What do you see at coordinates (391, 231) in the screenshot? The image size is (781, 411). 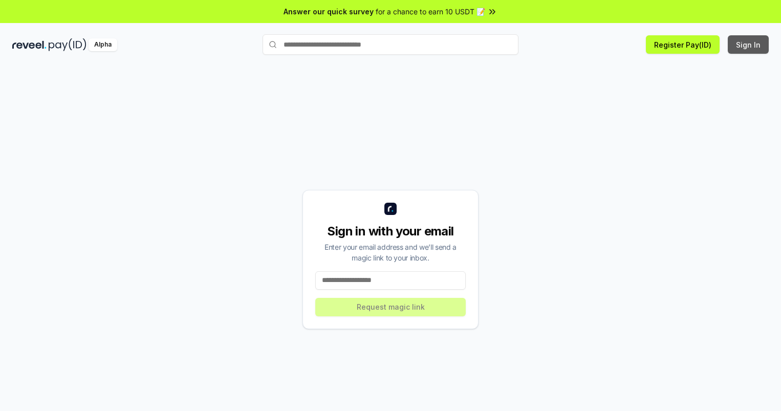 I see `div: Sign in with your email` at bounding box center [391, 231].